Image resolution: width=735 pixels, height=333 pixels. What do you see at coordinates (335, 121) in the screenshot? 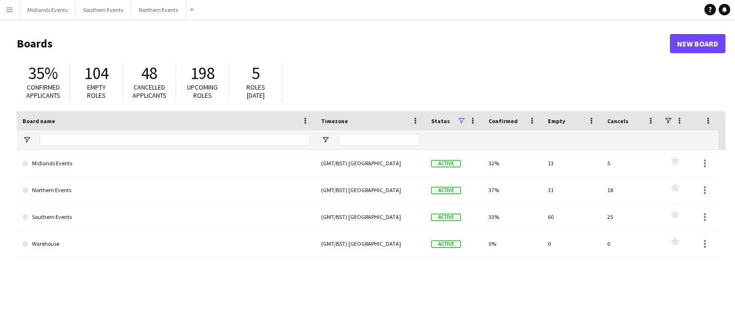
I see `span: Timezone` at bounding box center [335, 121].